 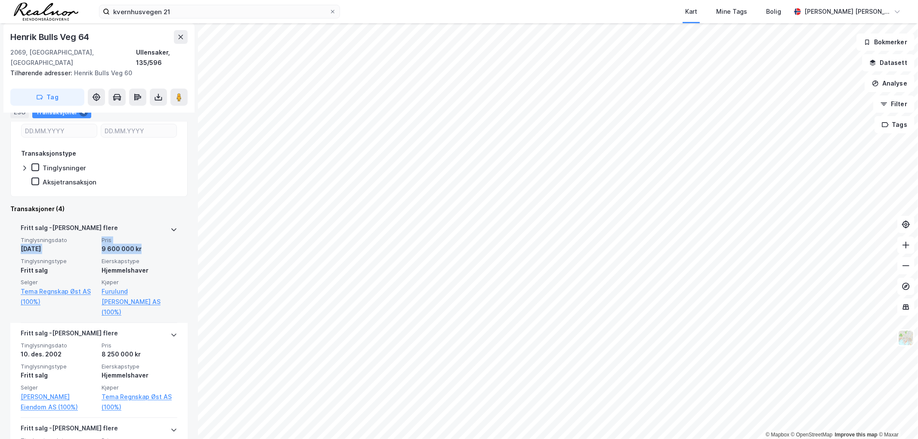 What do you see at coordinates (69, 182) in the screenshot?
I see `div: Aksjetransaksjon` at bounding box center [69, 182].